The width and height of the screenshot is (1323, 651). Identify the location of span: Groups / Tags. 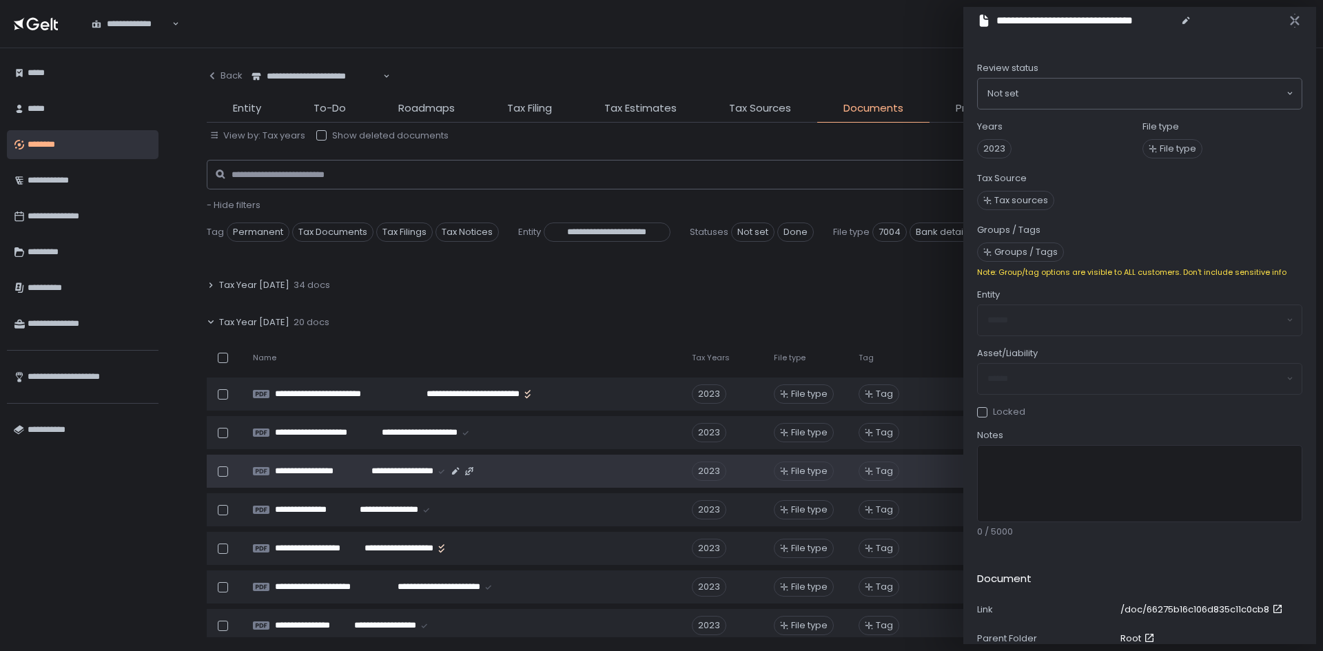
(1026, 252).